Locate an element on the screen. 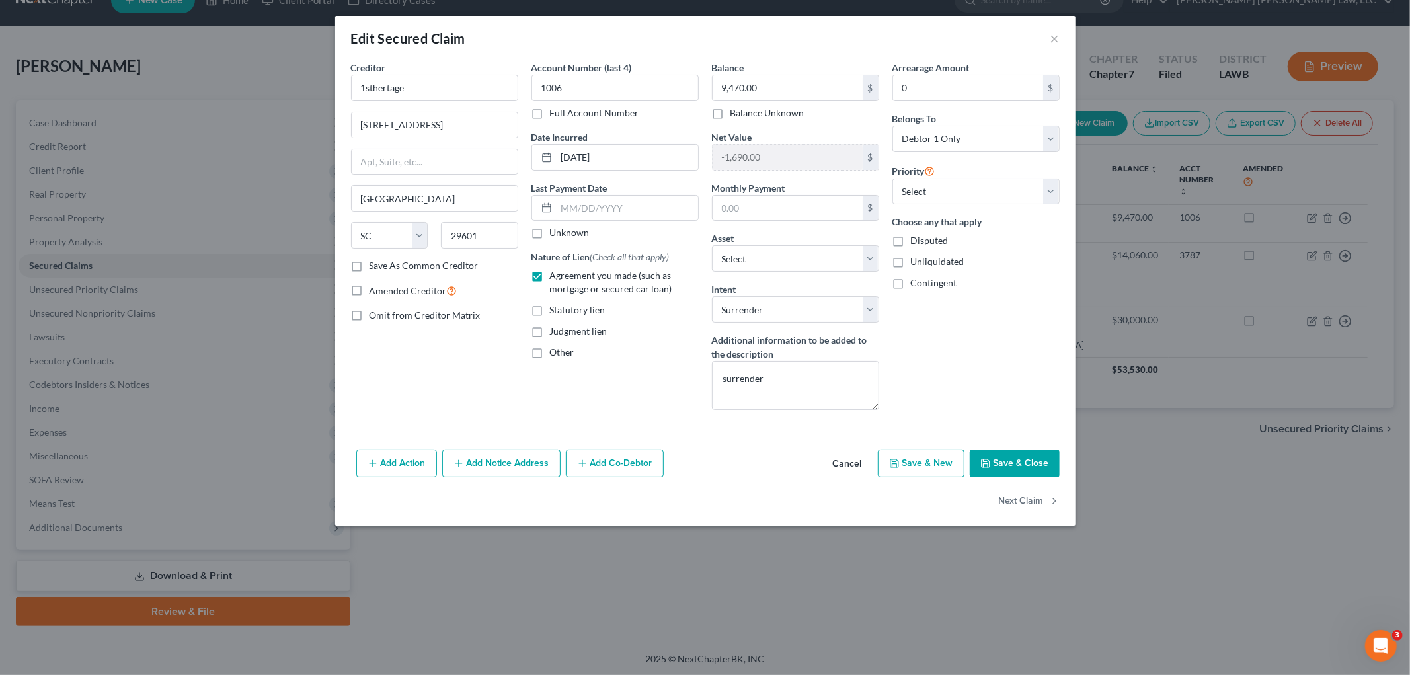 This screenshot has width=1410, height=675. input: Enter city... is located at coordinates (434, 198).